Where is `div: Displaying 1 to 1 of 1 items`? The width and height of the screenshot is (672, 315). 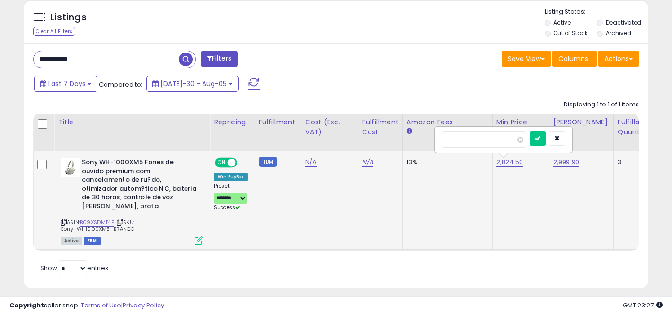 div: Displaying 1 to 1 of 1 items is located at coordinates (601, 105).